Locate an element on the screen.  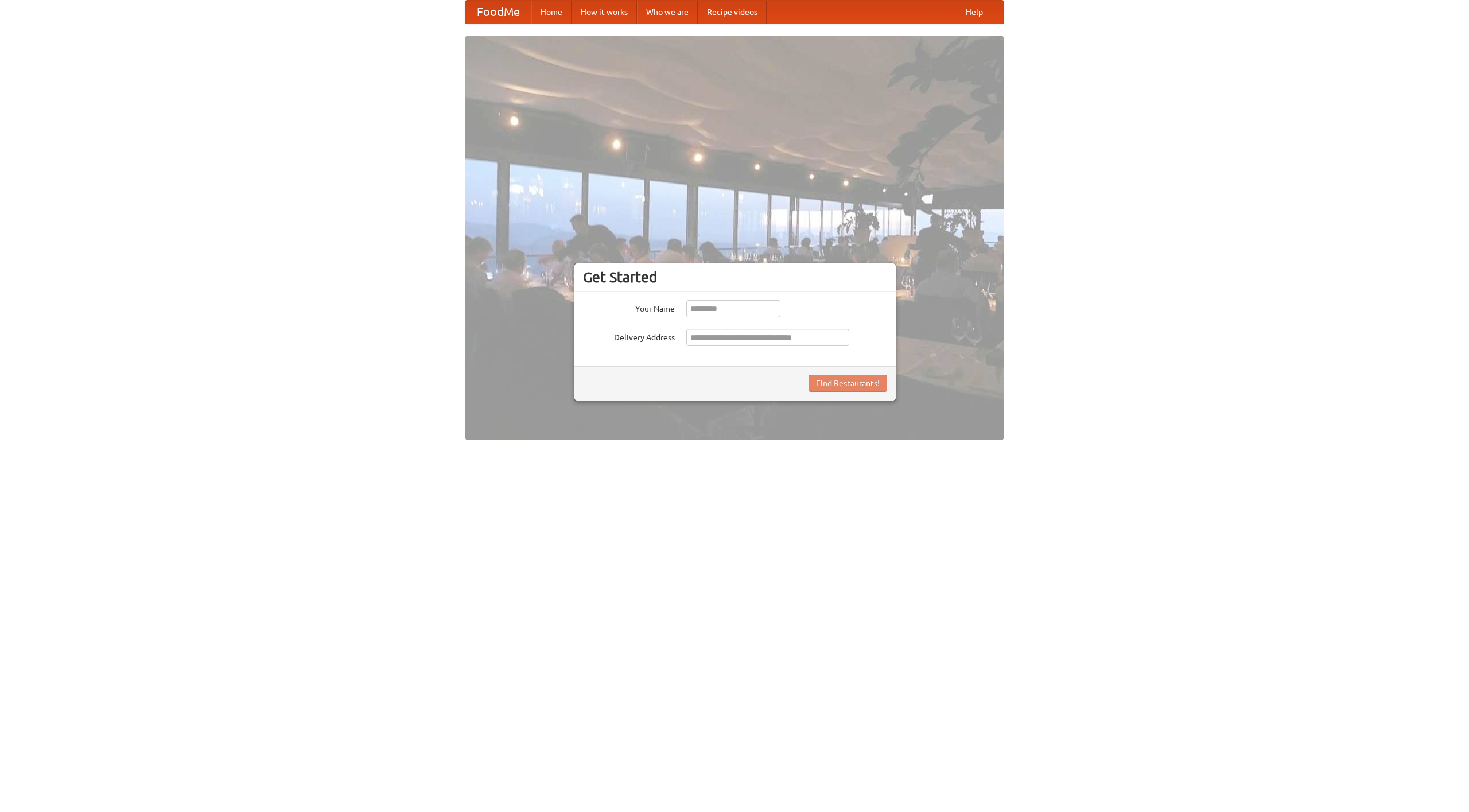
button: Find Restaurants! is located at coordinates (848, 383).